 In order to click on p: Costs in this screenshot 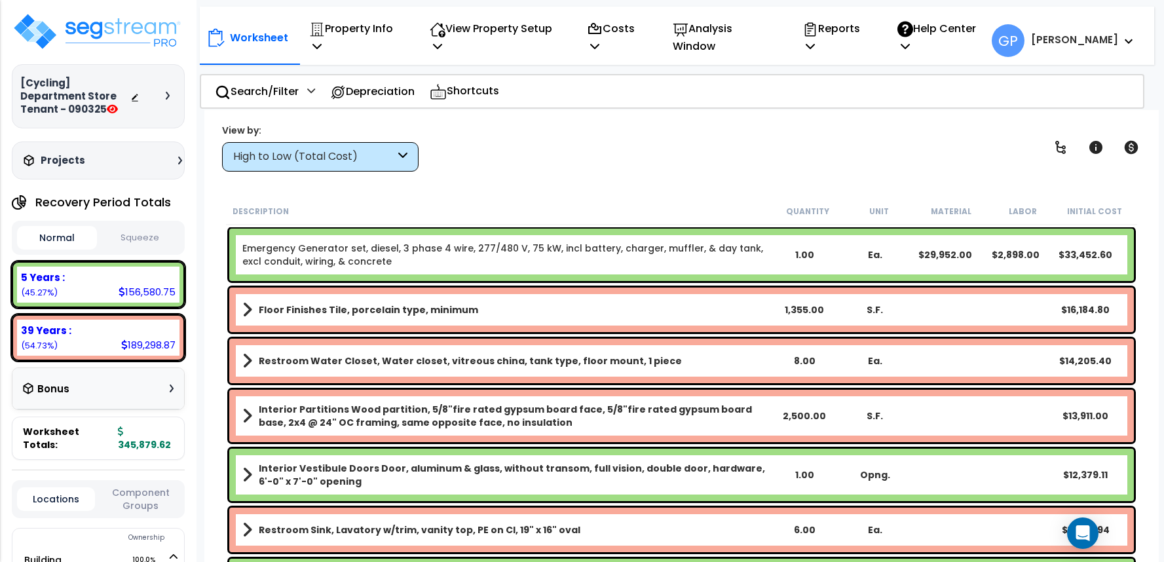, I will do `click(616, 37)`.